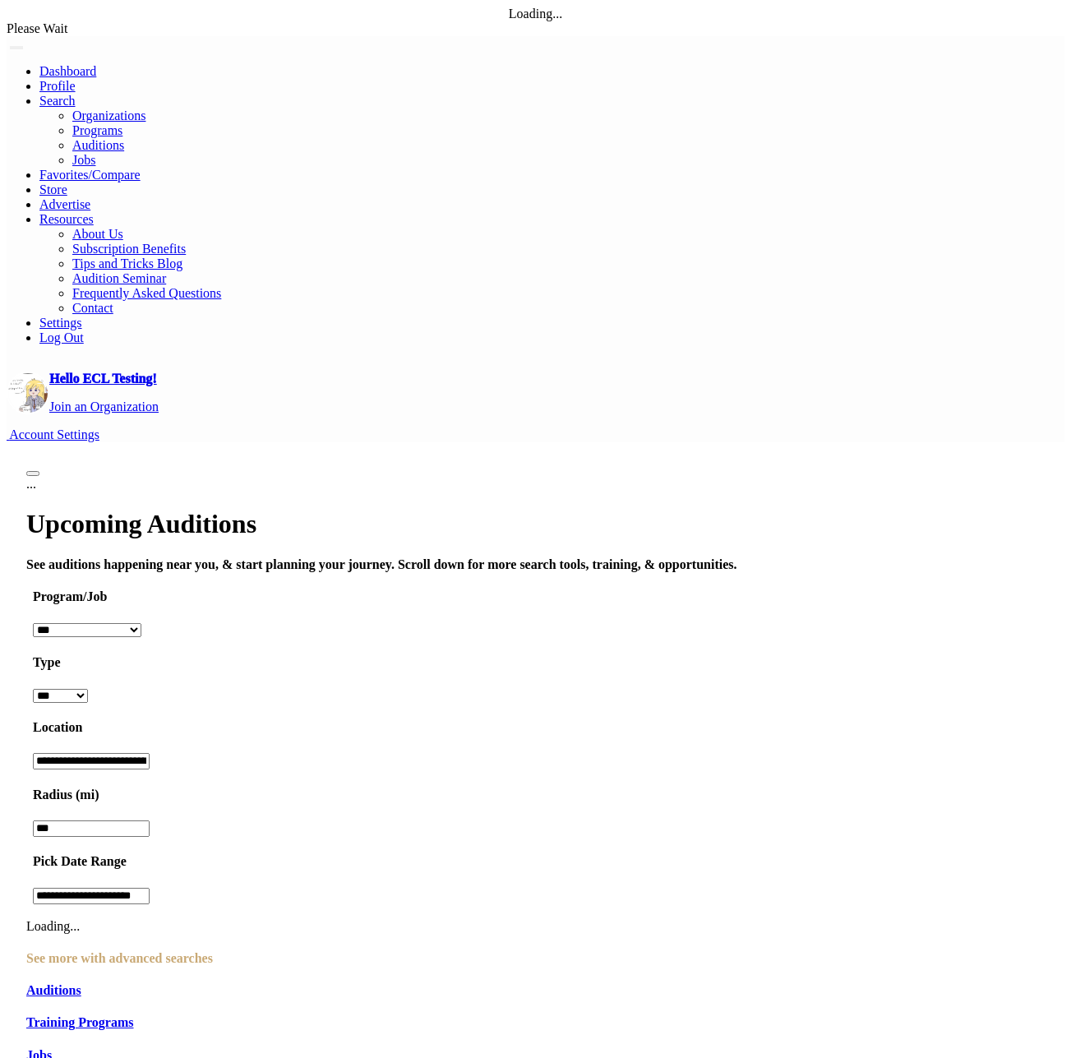 The height and width of the screenshot is (1058, 1071). Describe the element at coordinates (67, 71) in the screenshot. I see `a: Dashboard` at that location.